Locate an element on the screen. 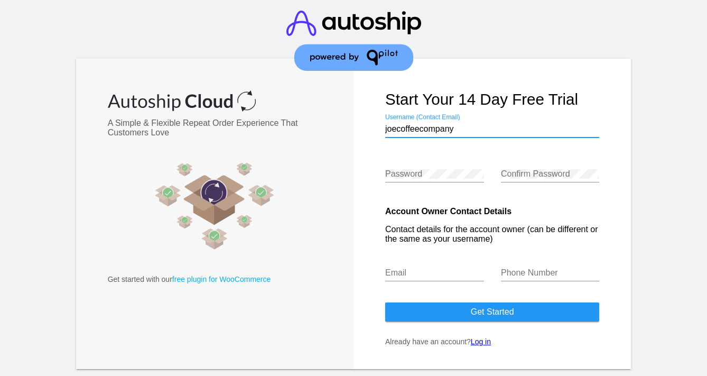 This screenshot has height=376, width=707. strong: Account Owner Contact Details is located at coordinates (448, 211).